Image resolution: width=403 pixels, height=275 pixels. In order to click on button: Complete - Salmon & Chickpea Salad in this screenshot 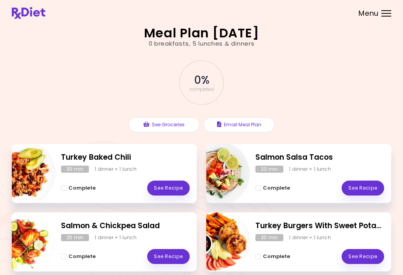, I will do `click(78, 257)`.